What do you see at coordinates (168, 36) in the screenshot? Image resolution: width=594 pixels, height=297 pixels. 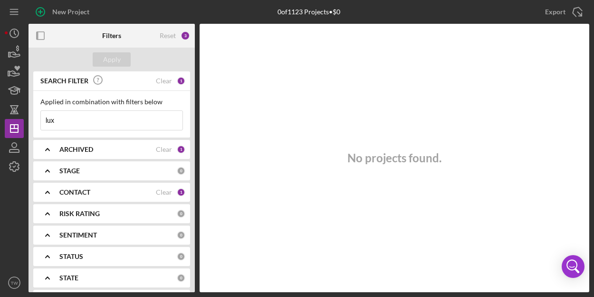 I see `div: Reset` at bounding box center [168, 36].